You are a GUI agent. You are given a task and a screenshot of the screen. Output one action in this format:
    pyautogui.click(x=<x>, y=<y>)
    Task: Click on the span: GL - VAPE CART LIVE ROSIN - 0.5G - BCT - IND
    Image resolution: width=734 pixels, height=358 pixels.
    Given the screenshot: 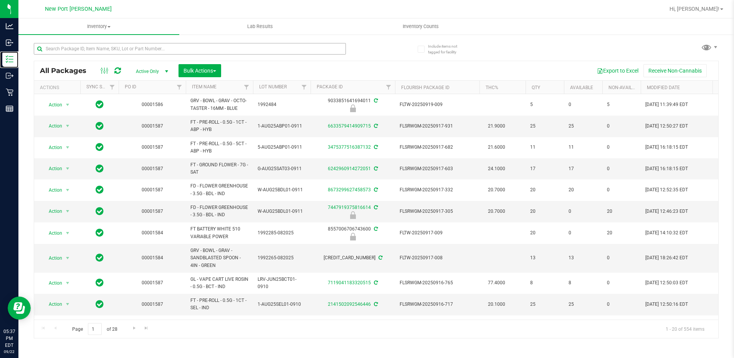 What is the action you would take?
    pyautogui.click(x=219, y=283)
    